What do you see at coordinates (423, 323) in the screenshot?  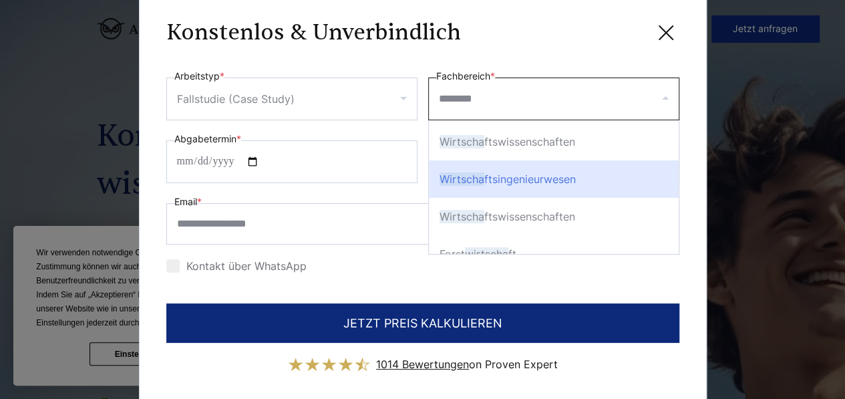 I see `button: JETZT PREIS KALKULIEREN` at bounding box center [423, 323].